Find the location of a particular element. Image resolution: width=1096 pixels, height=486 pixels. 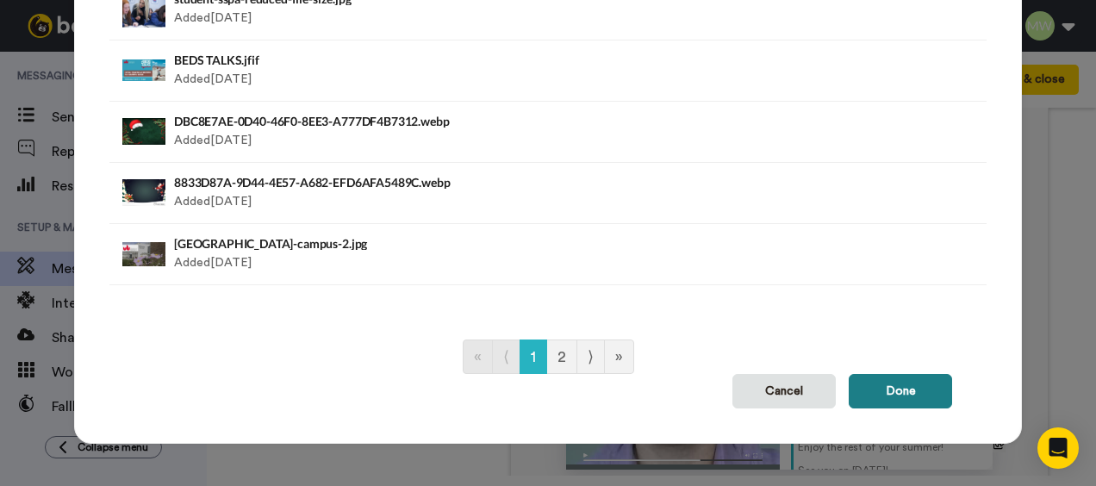

a: Go to last page is located at coordinates (619, 357).